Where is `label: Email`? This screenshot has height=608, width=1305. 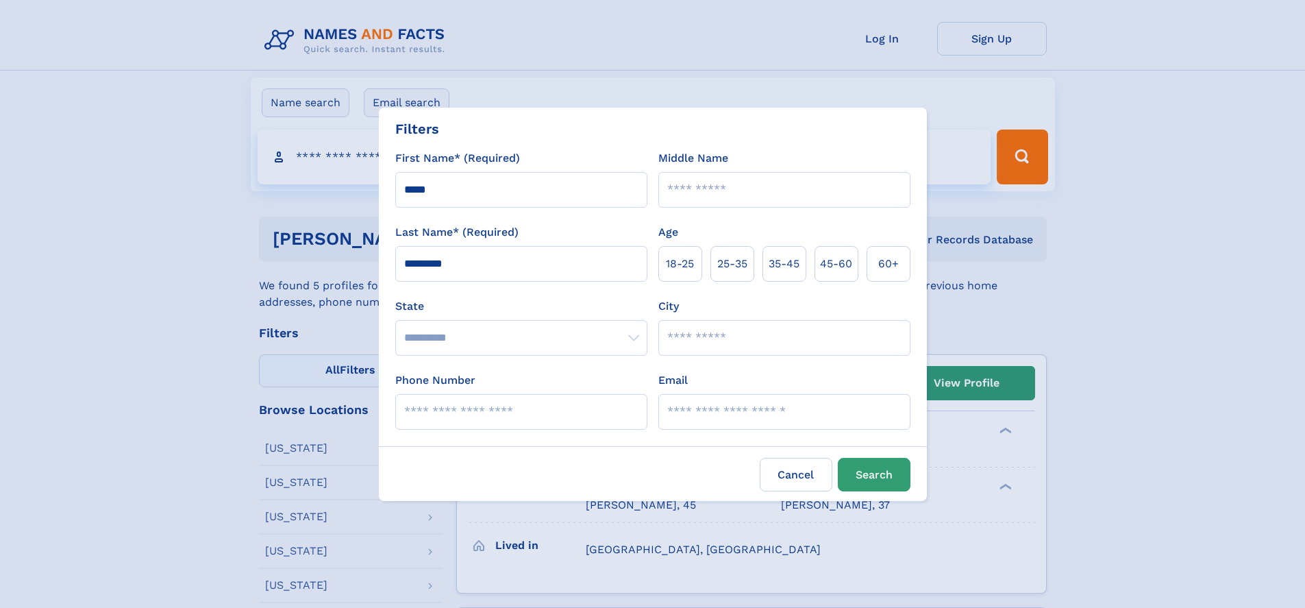
label: Email is located at coordinates (673, 380).